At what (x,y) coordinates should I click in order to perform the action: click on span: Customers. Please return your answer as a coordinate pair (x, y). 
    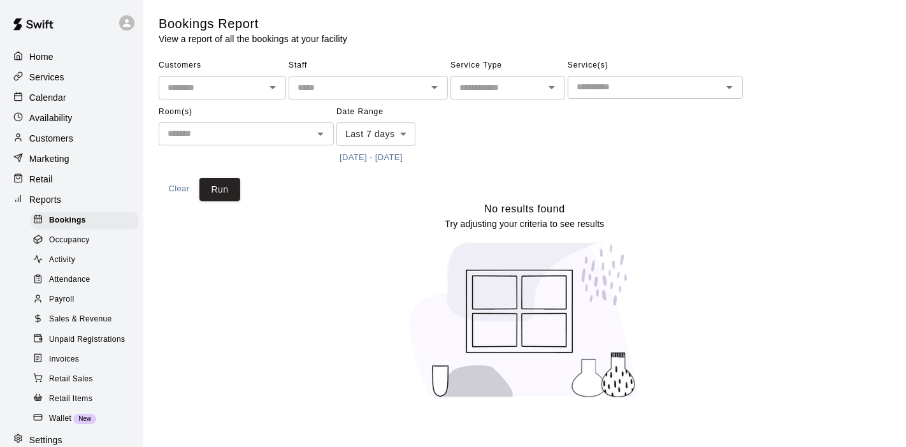
    Looking at the image, I should click on (222, 66).